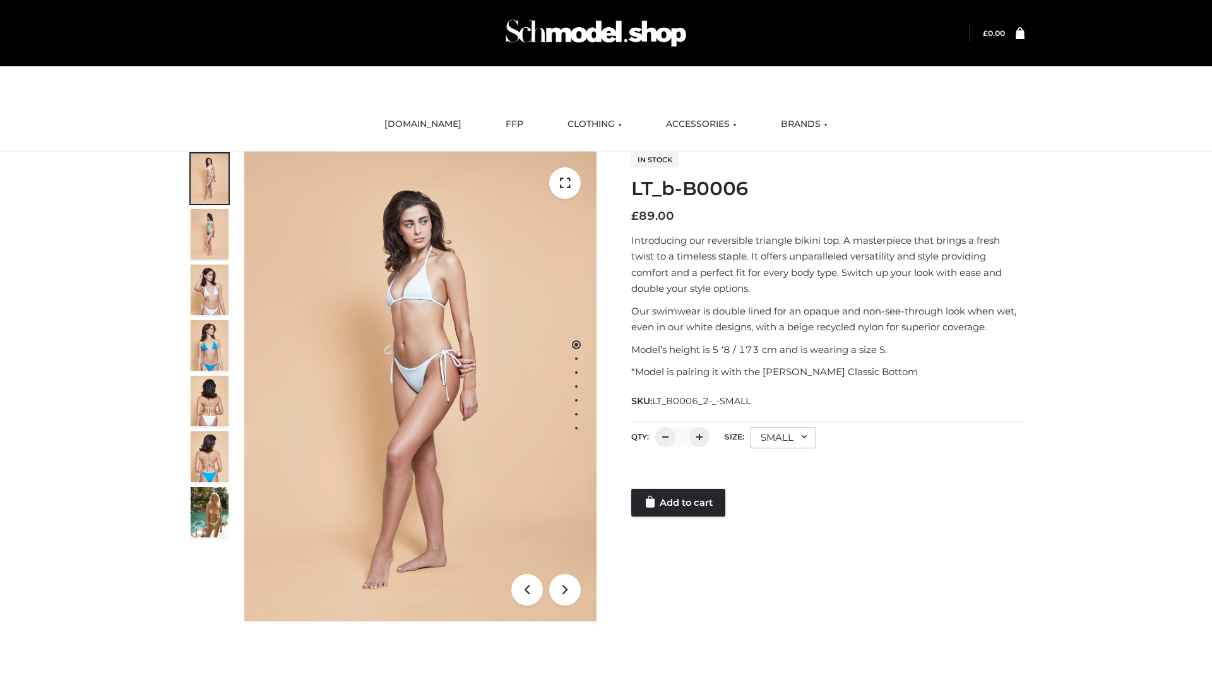 This screenshot has height=682, width=1212. What do you see at coordinates (210, 179) in the screenshot?
I see `img: ArielClassicBikiniTop_CloudNine_AzureSky_OW114ECO_1-scaled.jpg` at bounding box center [210, 179].